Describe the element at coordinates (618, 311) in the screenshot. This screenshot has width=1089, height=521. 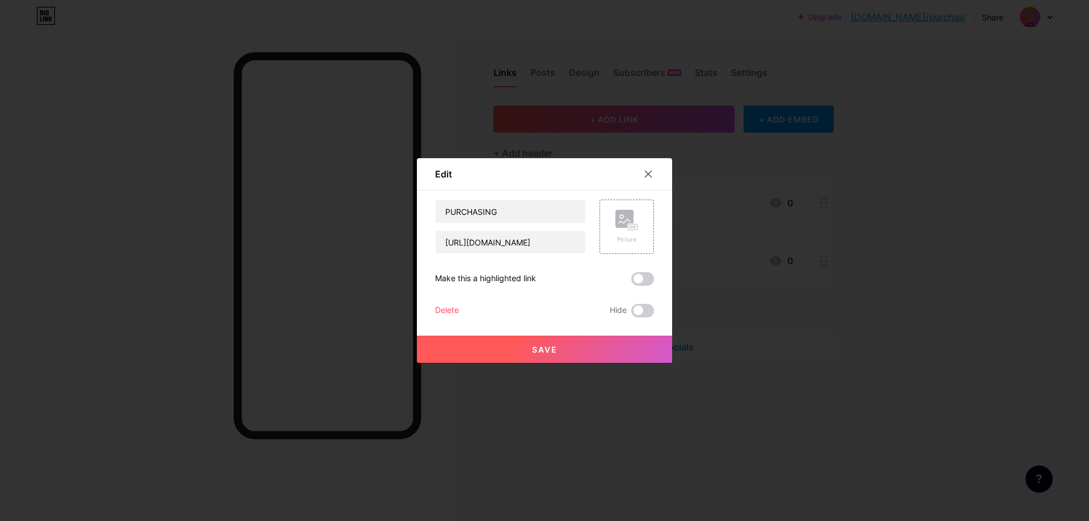
I see `span: Hide` at that location.